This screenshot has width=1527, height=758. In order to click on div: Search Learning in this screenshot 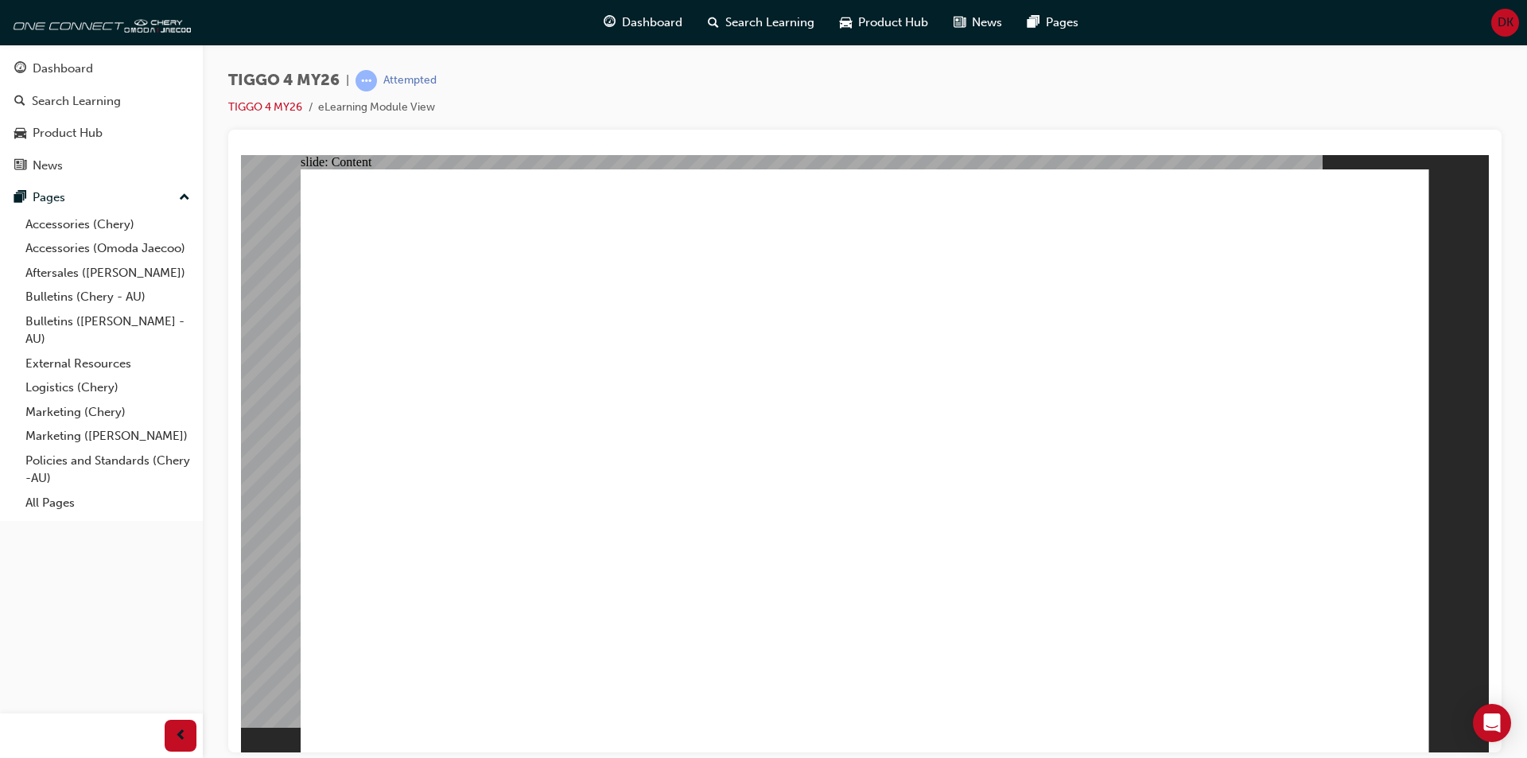, I will do `click(76, 101)`.